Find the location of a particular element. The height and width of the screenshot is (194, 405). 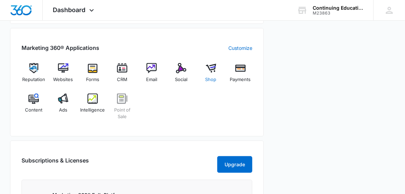

a: Forms is located at coordinates (92, 76).